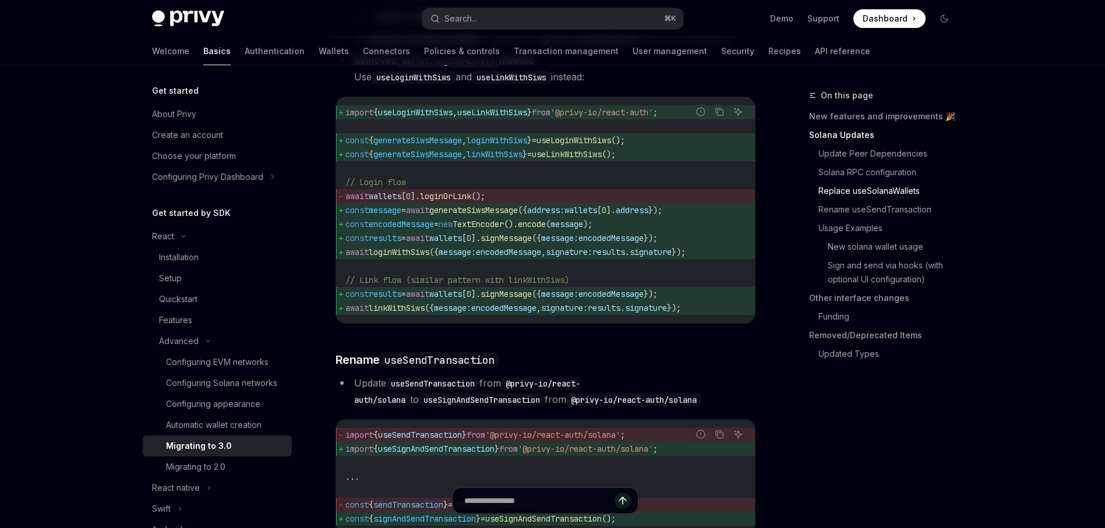  Describe the element at coordinates (433, 384) in the screenshot. I see `code: useSendTransaction` at that location.